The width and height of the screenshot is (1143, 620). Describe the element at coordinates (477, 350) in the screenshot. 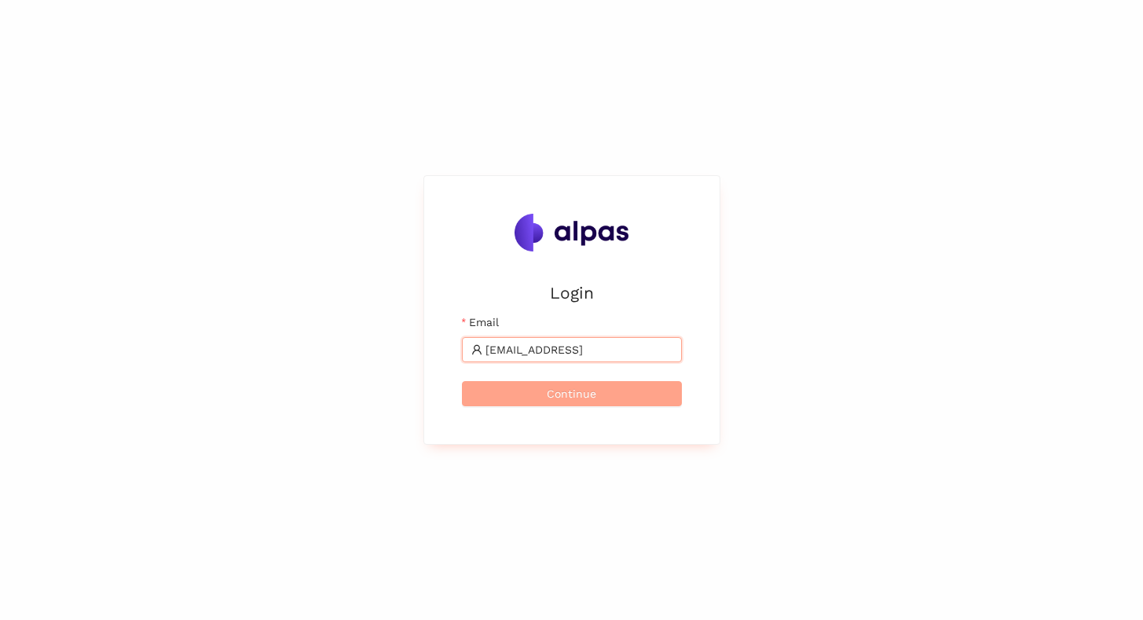

I see `span: user` at that location.